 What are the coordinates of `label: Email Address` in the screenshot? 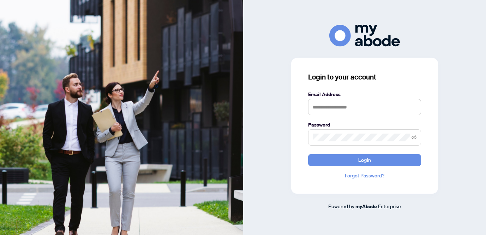 It's located at (365, 94).